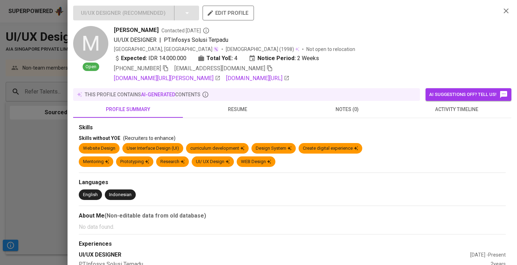 The height and width of the screenshot is (265, 517). What do you see at coordinates (96, 162) in the screenshot?
I see `div: Mentoring` at bounding box center [96, 162].